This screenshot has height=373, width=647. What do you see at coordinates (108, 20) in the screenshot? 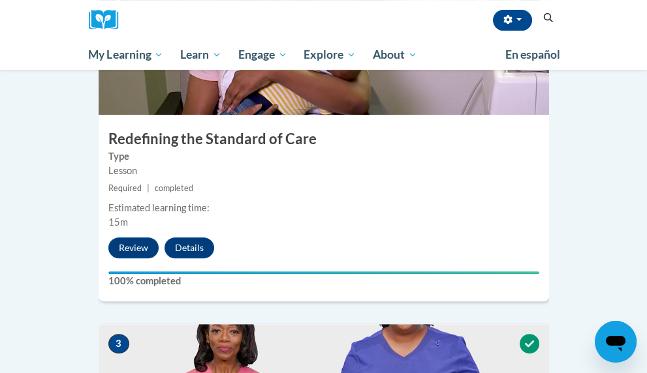
I see `a: Cox Campus` at bounding box center [108, 20].